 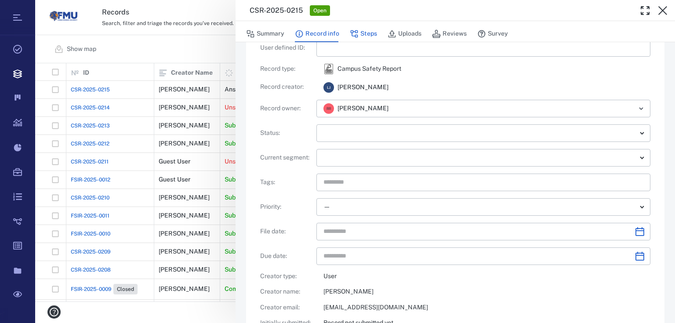 I want to click on p: Priority :, so click(x=287, y=207).